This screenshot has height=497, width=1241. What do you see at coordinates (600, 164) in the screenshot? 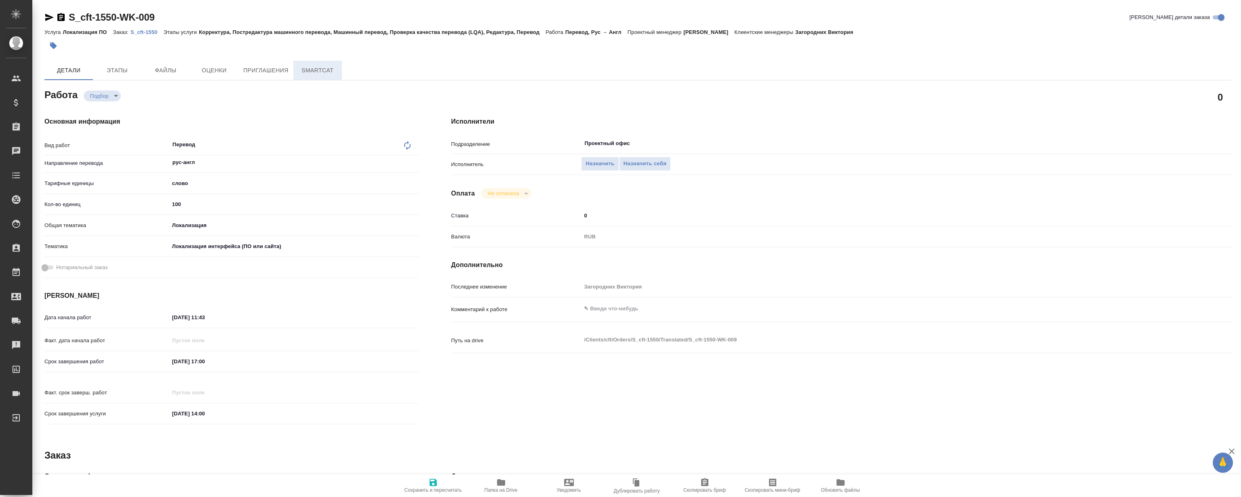
I see `button: Назначить` at bounding box center [600, 164].